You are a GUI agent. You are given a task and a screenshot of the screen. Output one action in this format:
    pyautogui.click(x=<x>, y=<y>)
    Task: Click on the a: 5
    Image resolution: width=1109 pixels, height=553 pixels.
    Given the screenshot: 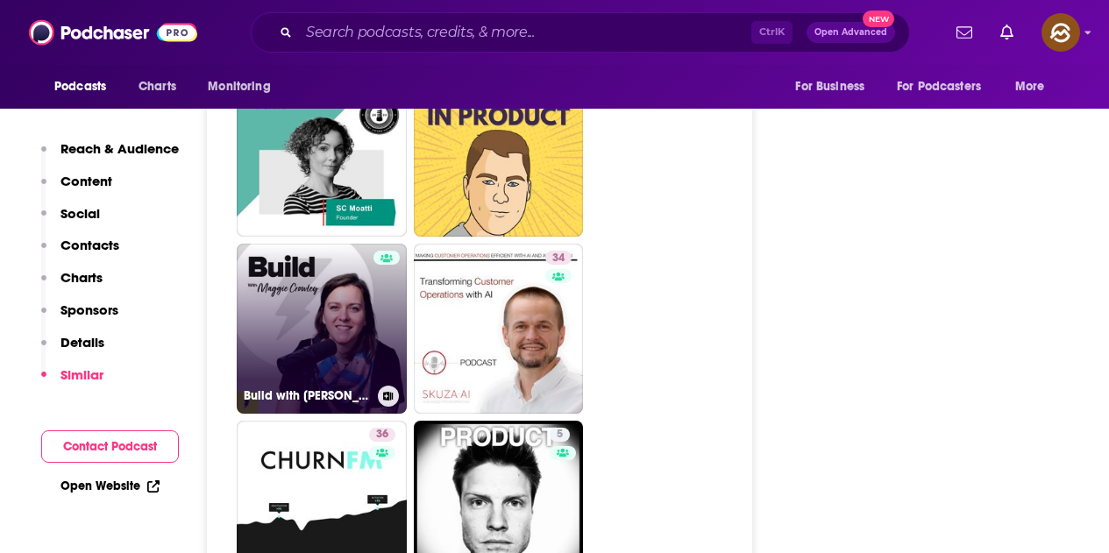 What is the action you would take?
    pyautogui.click(x=559, y=435)
    